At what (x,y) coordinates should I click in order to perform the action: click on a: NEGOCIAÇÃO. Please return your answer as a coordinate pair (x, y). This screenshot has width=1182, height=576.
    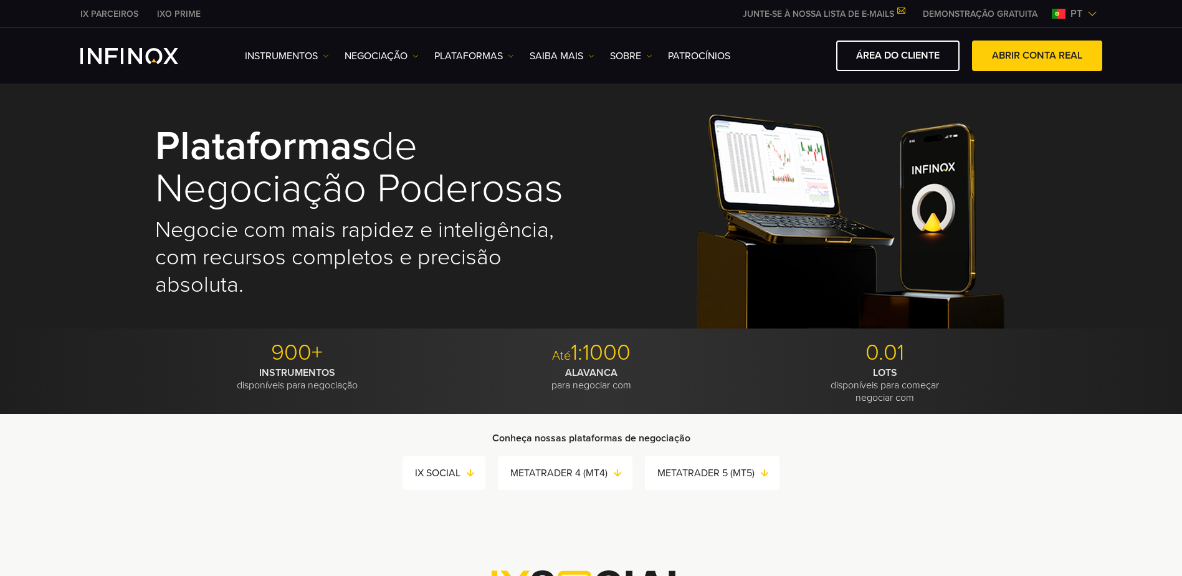
    Looking at the image, I should click on (381, 56).